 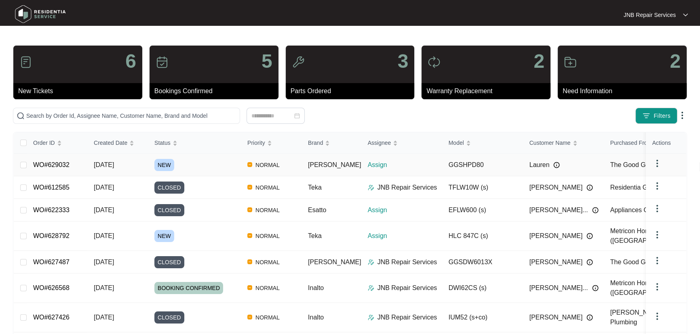 What do you see at coordinates (51, 187) in the screenshot?
I see `a: WO#612585` at bounding box center [51, 187].